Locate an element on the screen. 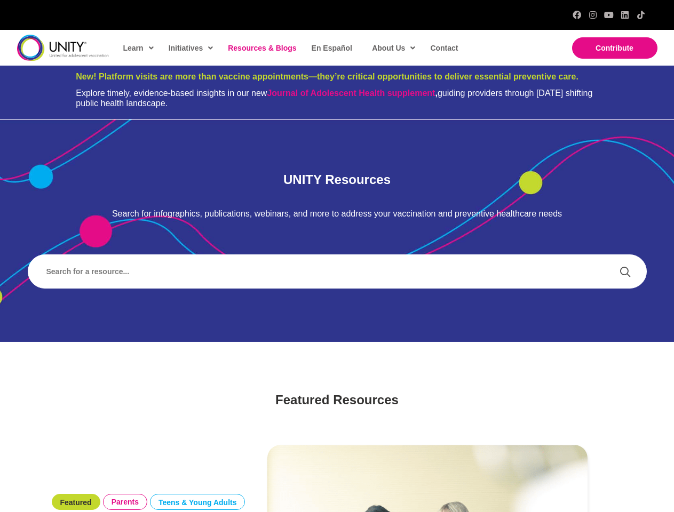 Image resolution: width=674 pixels, height=512 pixels. form: Search form is located at coordinates (326, 272).